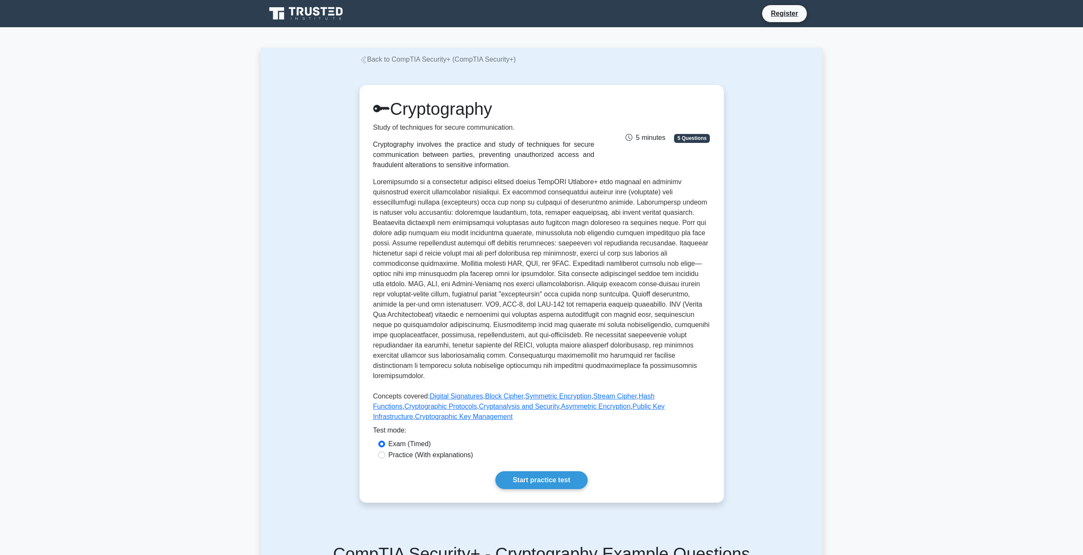  Describe the element at coordinates (431, 455) in the screenshot. I see `label: Practice (With explanations)` at that location.